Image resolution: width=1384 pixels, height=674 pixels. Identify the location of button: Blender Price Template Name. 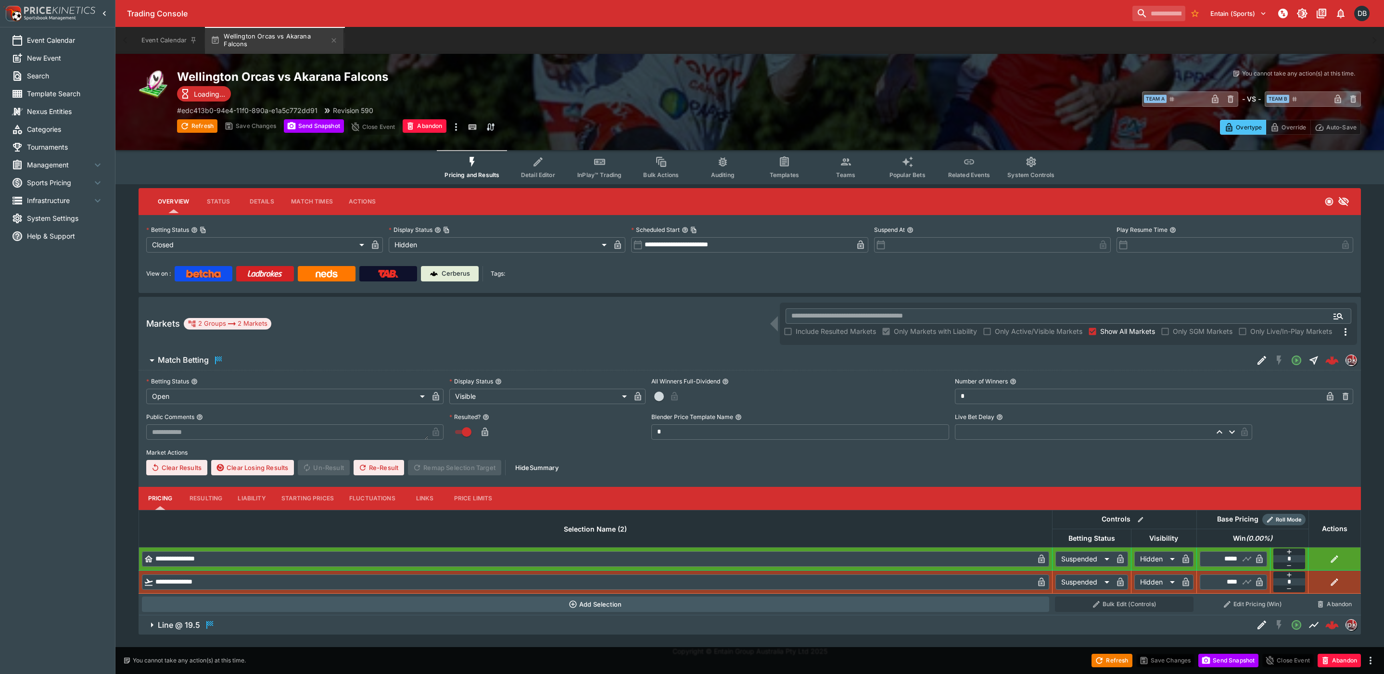
(738, 417).